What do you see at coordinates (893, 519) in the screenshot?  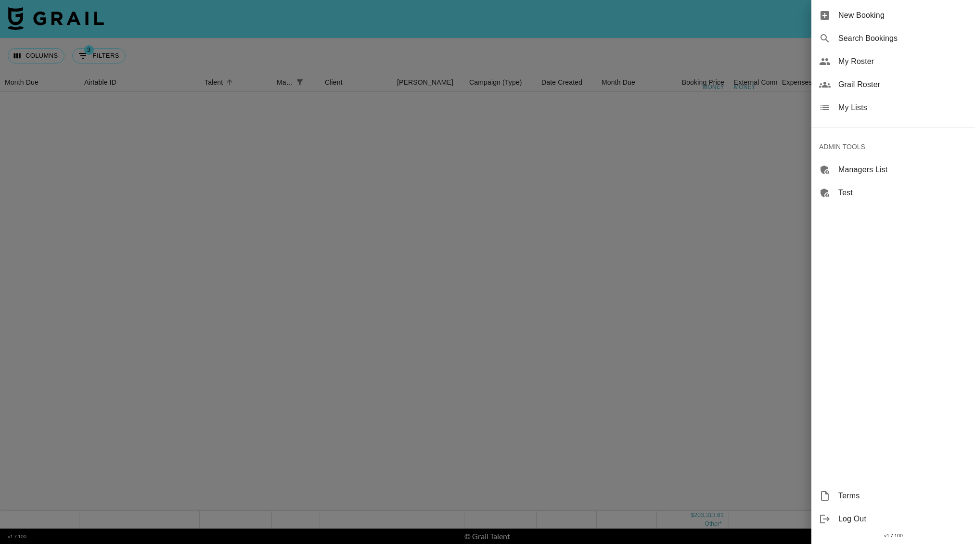 I see `div: Log Out` at bounding box center [893, 519].